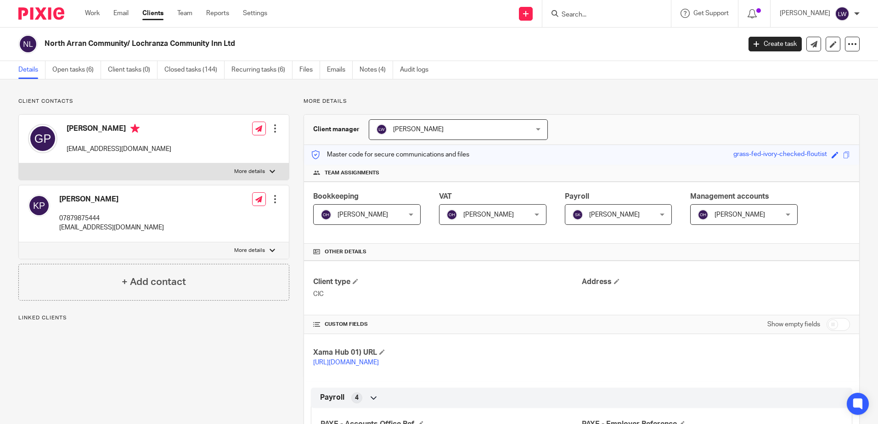 The height and width of the screenshot is (424, 878). What do you see at coordinates (602, 15) in the screenshot?
I see `input: Search` at bounding box center [602, 15].